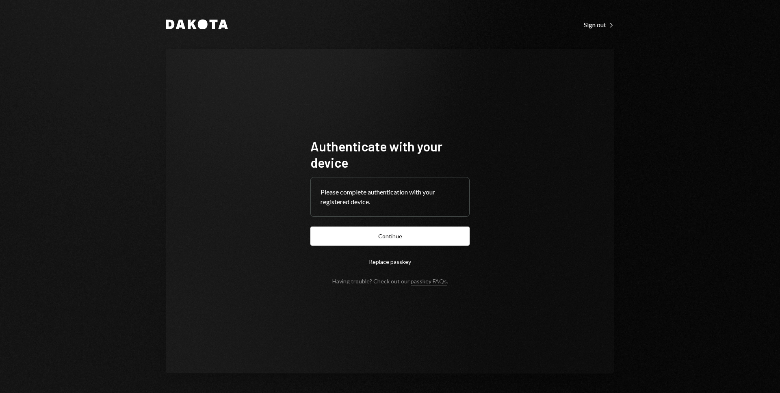 This screenshot has height=393, width=780. I want to click on button: Continue, so click(390, 236).